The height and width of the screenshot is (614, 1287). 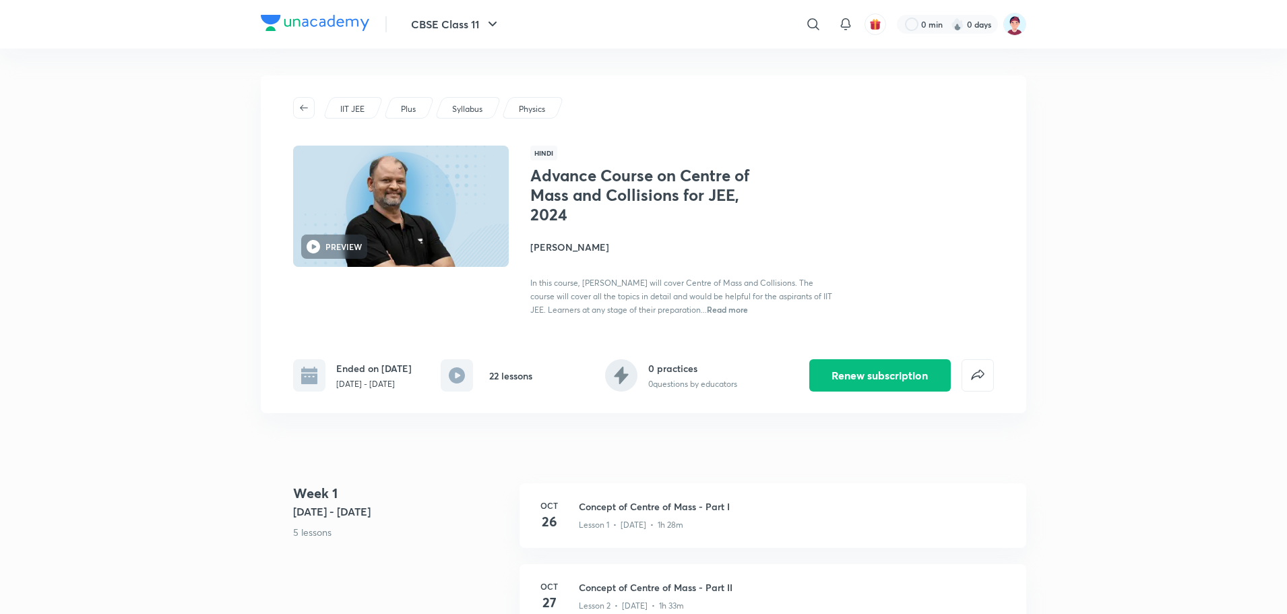 I want to click on h4: 27, so click(x=549, y=602).